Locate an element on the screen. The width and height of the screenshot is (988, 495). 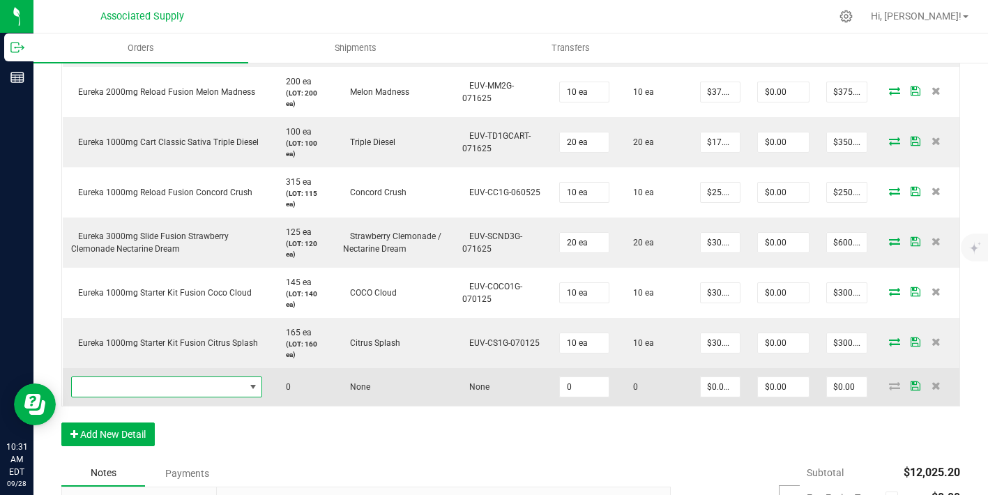
span: Eureka 3000mg Slide Fusion Strawberry Clemonade Nectarine Dream is located at coordinates (150, 243).